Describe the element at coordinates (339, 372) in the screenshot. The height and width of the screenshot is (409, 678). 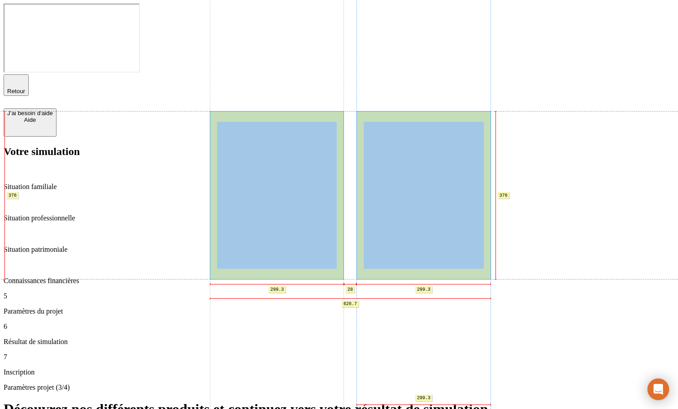
I see `p: Inscription` at that location.